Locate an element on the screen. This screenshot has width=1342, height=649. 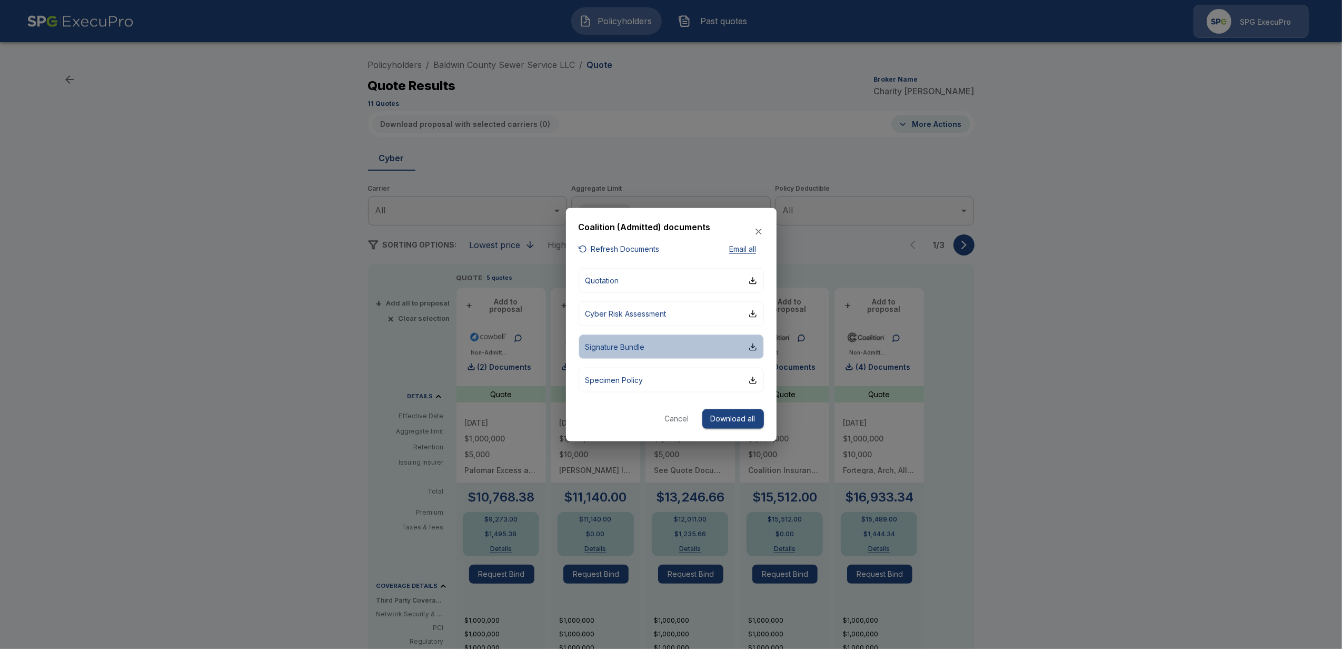
button: Email all is located at coordinates (743, 249).